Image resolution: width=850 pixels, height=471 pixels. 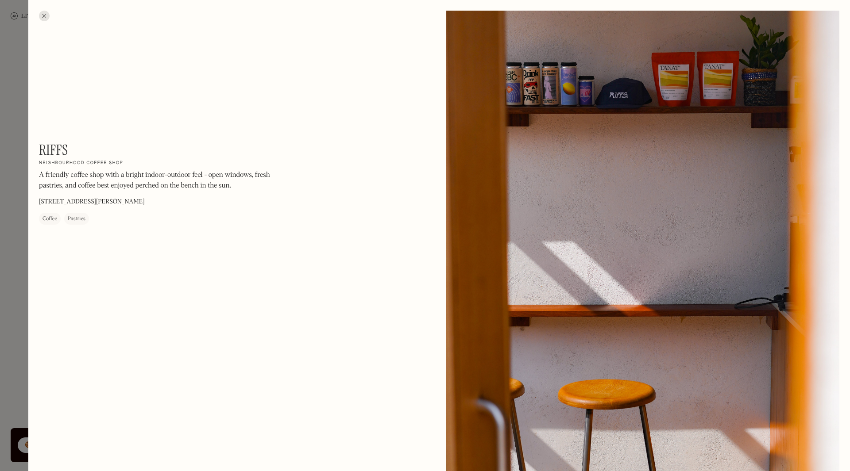 What do you see at coordinates (54, 150) in the screenshot?
I see `h1: Riffs` at bounding box center [54, 150].